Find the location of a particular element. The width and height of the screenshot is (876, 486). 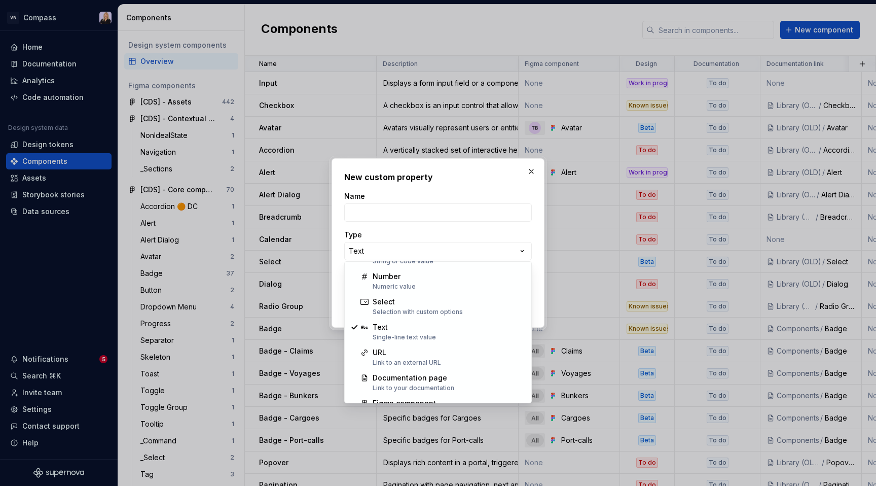

div: Selection with custom options is located at coordinates (418, 312).